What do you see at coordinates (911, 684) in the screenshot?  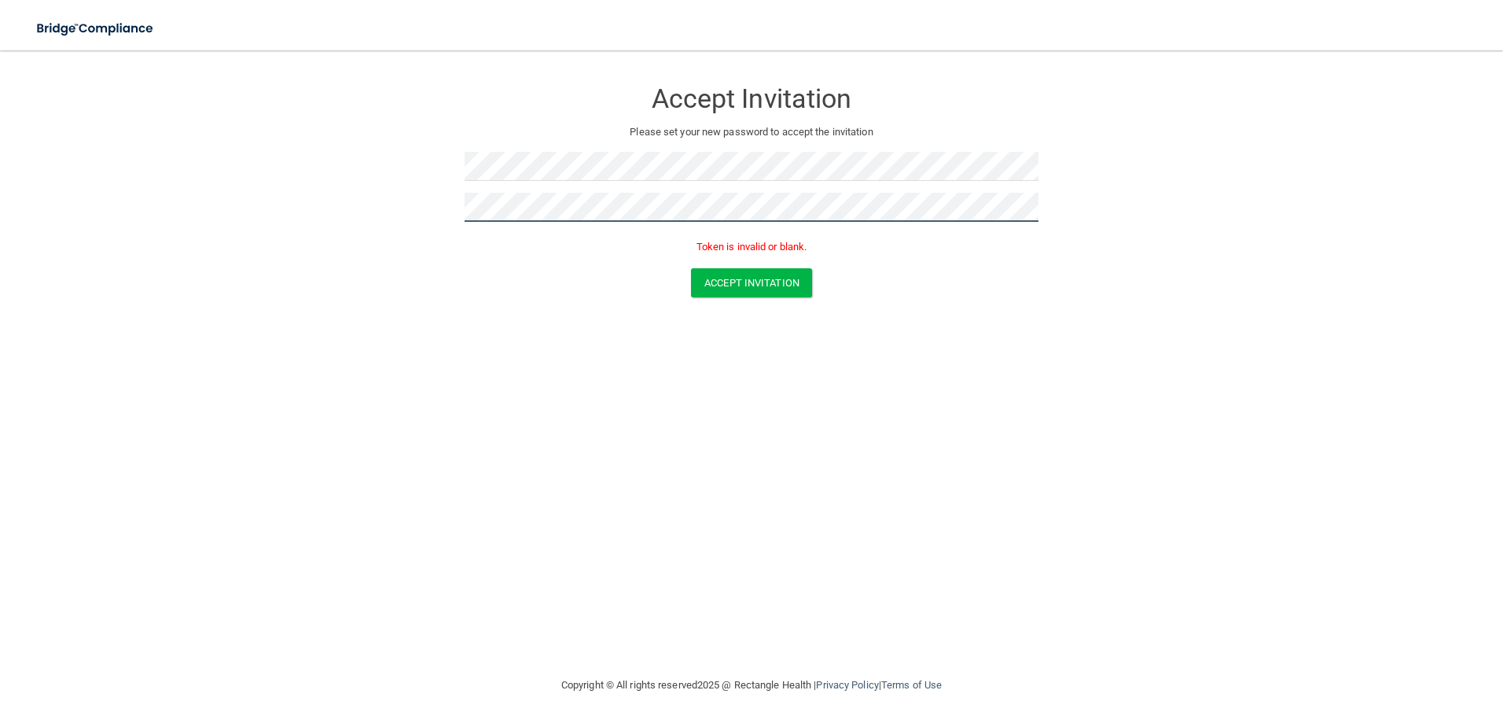 I see `a: Terms of Use` at bounding box center [911, 684].